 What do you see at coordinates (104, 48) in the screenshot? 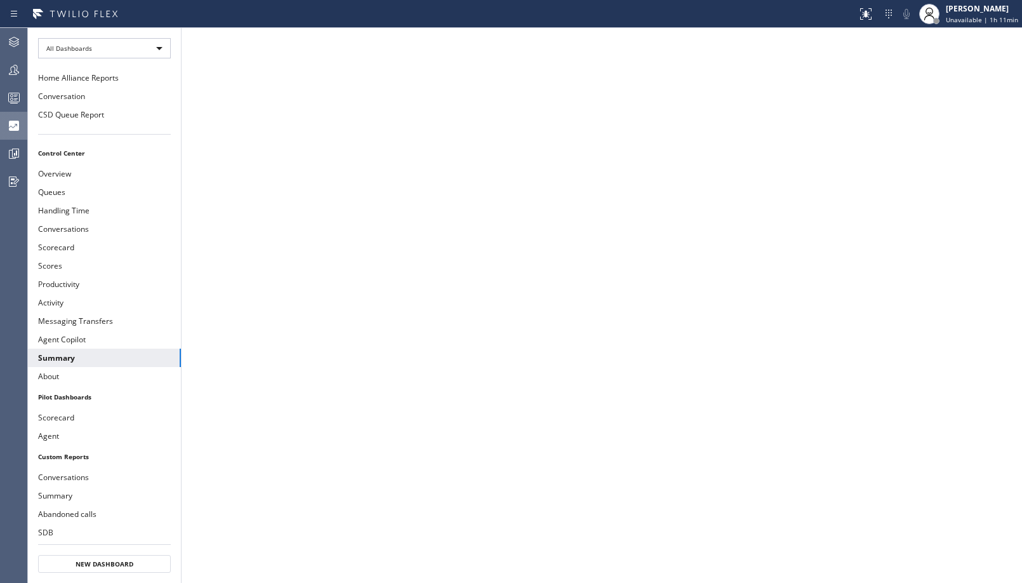
I see `div: All Dashboards` at bounding box center [104, 48].